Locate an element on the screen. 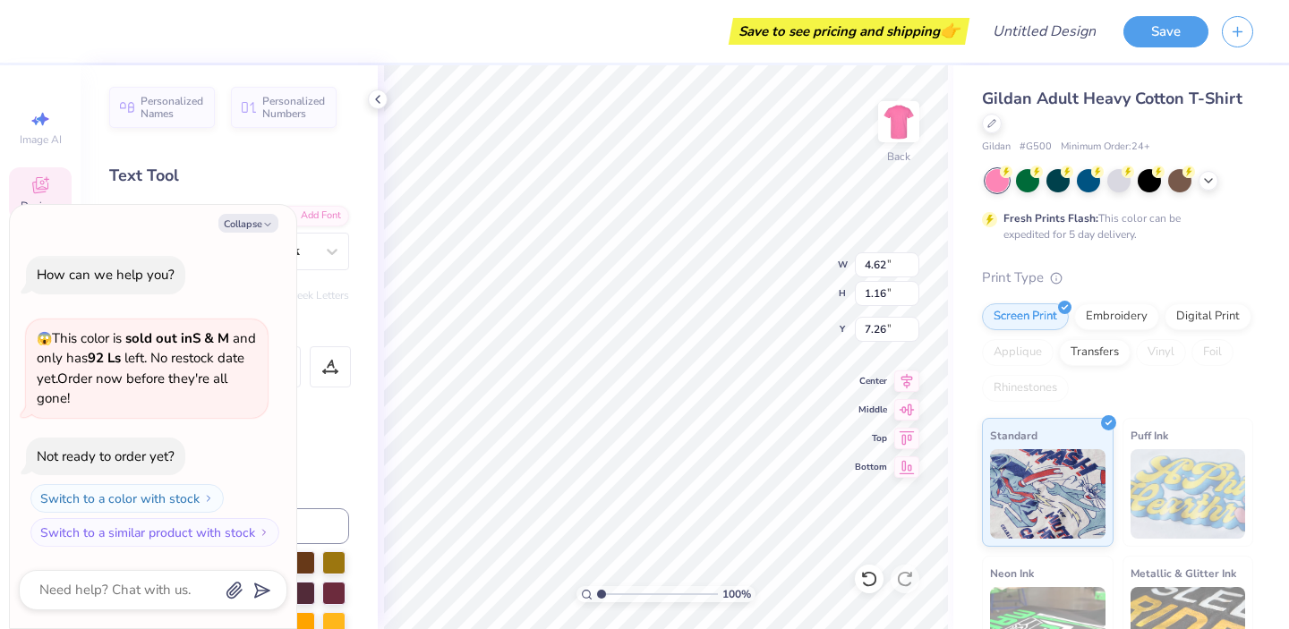 The image size is (1289, 629). div: Digital Print is located at coordinates (1207, 317).